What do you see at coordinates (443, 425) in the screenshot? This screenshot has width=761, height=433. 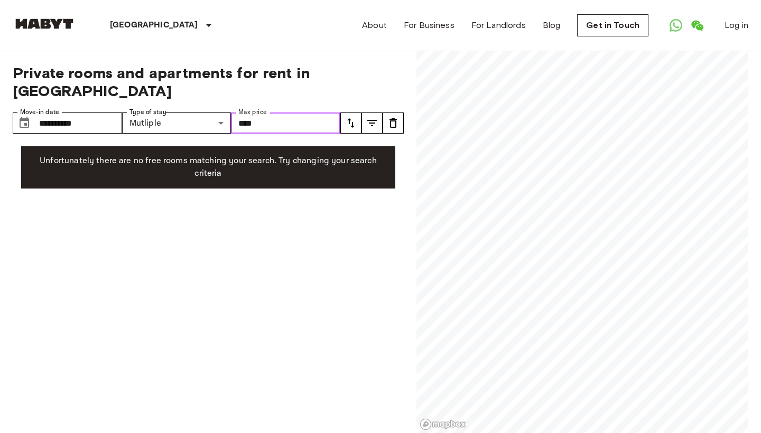 I see `a: Mapbox logo` at bounding box center [443, 425].